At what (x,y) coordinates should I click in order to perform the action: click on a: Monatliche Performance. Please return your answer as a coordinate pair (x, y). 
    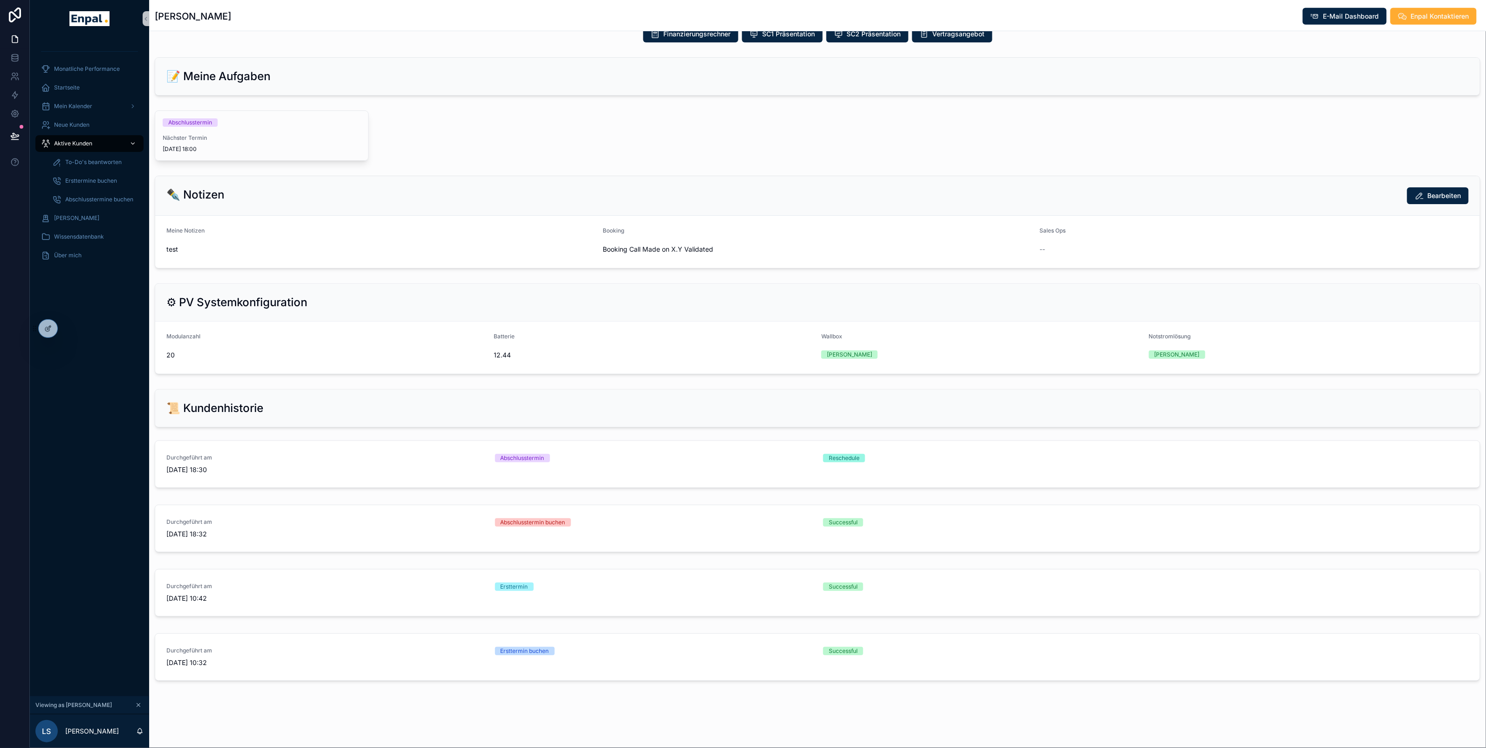
    Looking at the image, I should click on (89, 69).